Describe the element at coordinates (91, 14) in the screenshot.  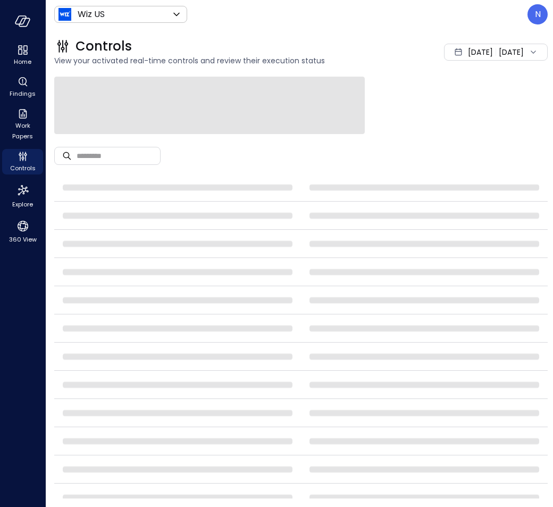
I see `p: Wiz US` at that location.